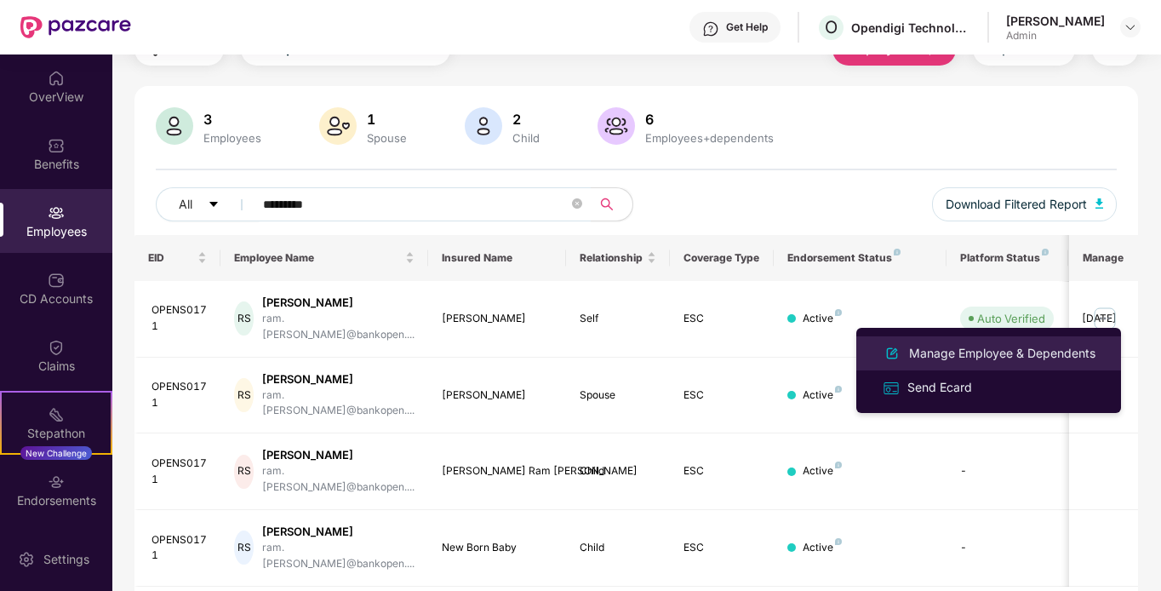 The image size is (1161, 591). Describe the element at coordinates (526, 119) in the screenshot. I see `div: 2` at that location.